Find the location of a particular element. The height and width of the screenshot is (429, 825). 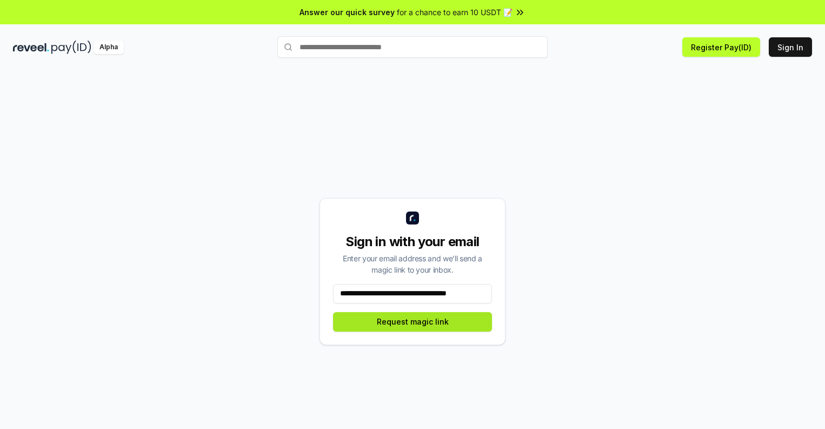

div: Enter your email address and we’ll send a magic link to your inbox. is located at coordinates (413, 264).